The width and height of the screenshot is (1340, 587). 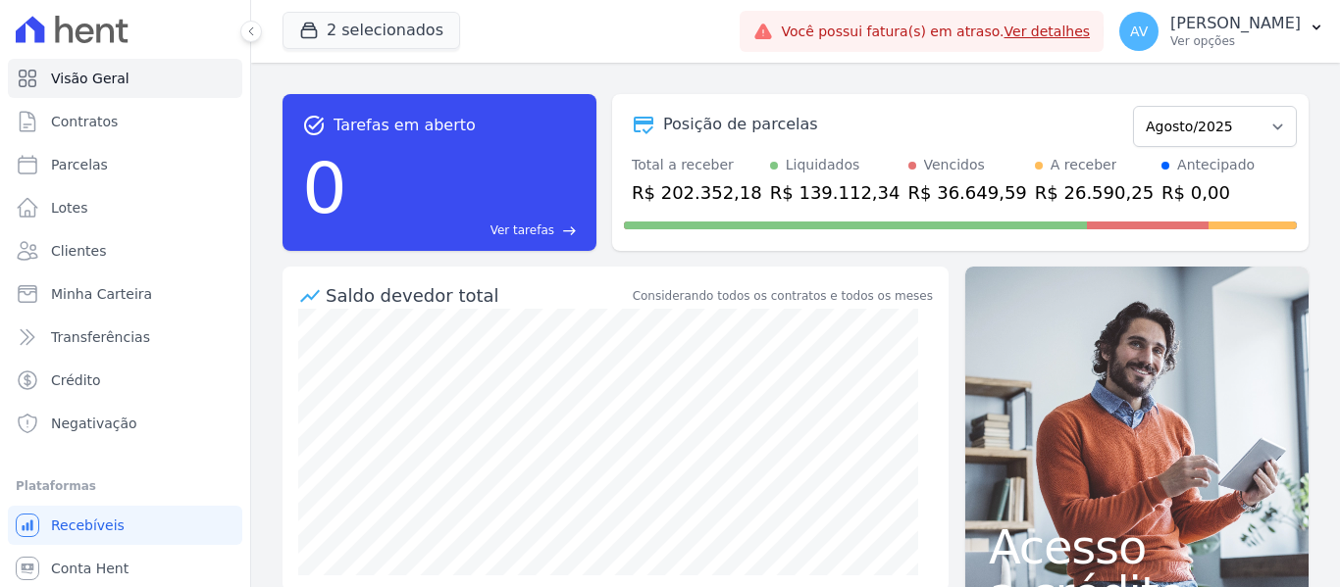 What do you see at coordinates (967, 192) in the screenshot?
I see `div: R$ 36.649,59` at bounding box center [967, 192].